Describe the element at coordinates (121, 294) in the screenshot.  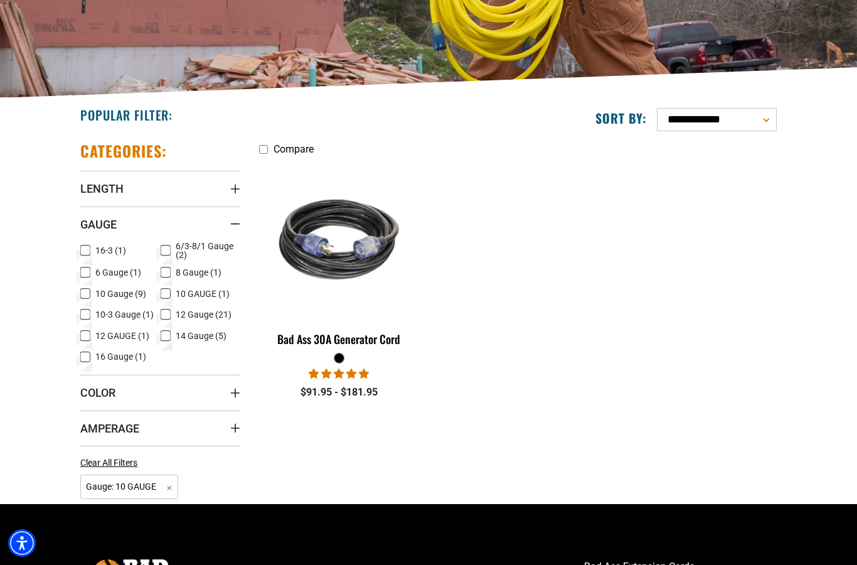
I see `span: 10 Gauge (9)` at that location.